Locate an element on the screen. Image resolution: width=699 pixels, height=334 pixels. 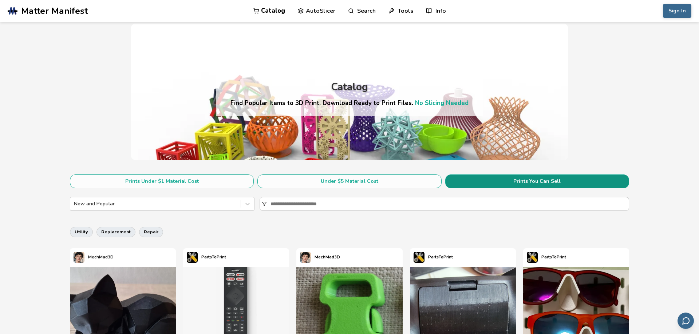
button: repair is located at coordinates (151, 232).